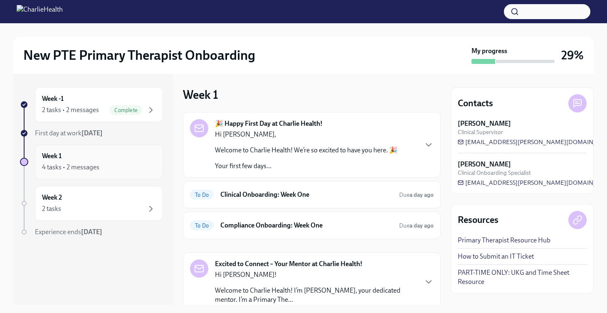 The width and height of the screenshot is (607, 313). Describe the element at coordinates (70, 110) in the screenshot. I see `div: 2 tasks • 2 messages` at that location.